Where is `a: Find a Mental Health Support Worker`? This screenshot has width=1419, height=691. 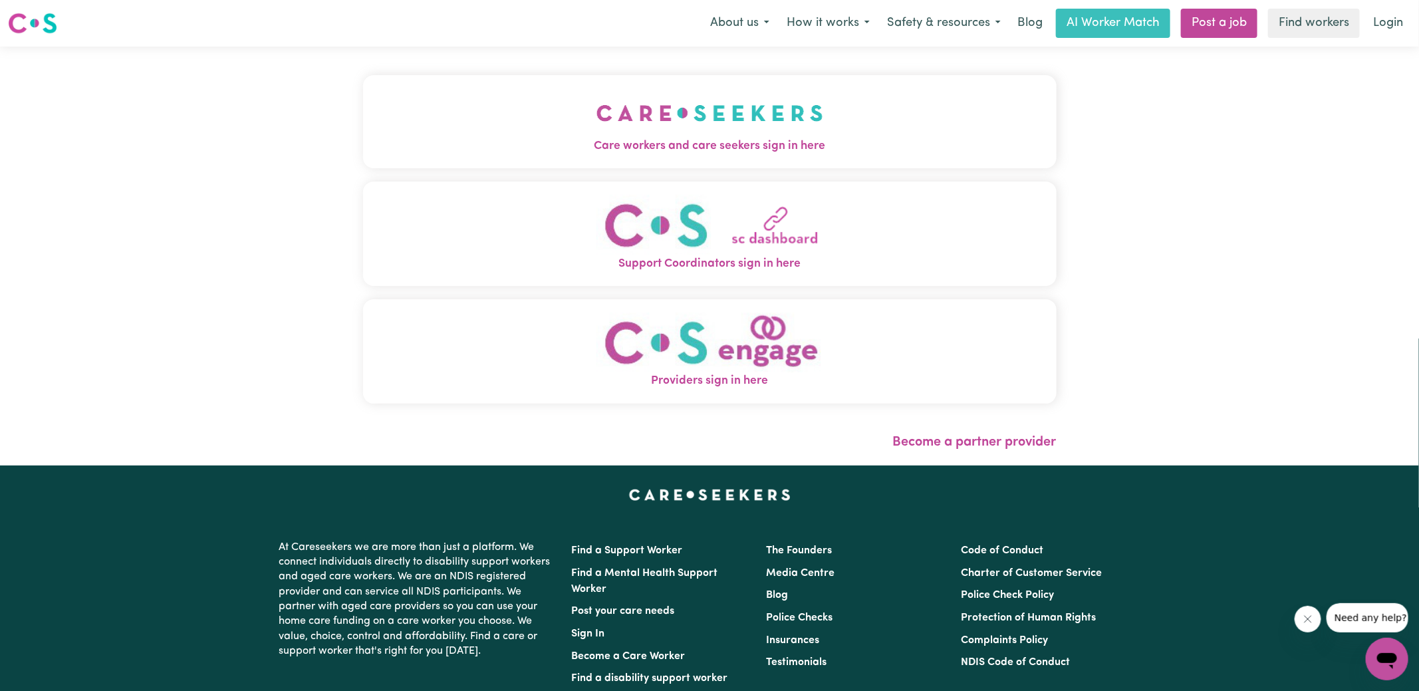
a: Find a Mental Health Support Worker is located at coordinates (644, 581).